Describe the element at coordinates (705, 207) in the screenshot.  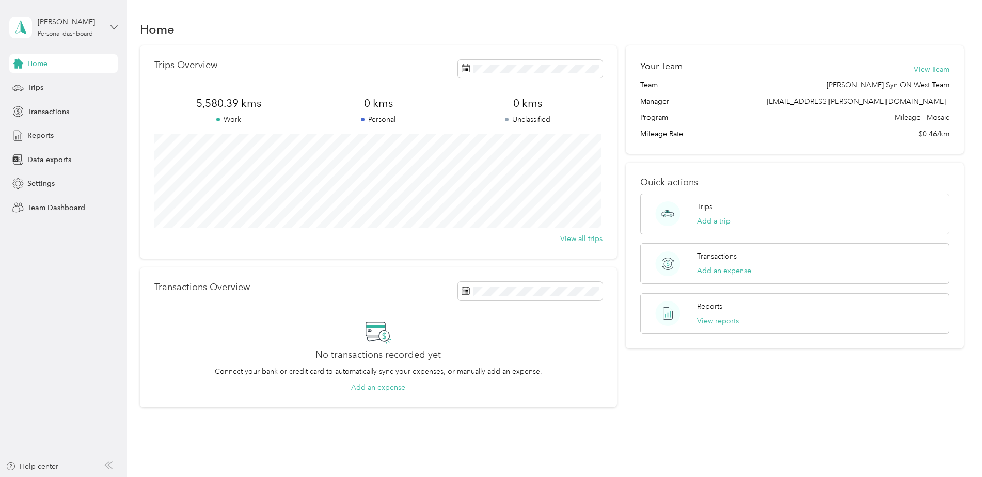
I see `p: Trips` at that location.